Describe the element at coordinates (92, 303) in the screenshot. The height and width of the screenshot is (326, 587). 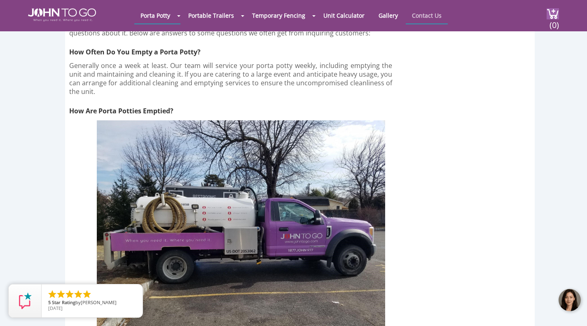
I see `span: by` at that location.